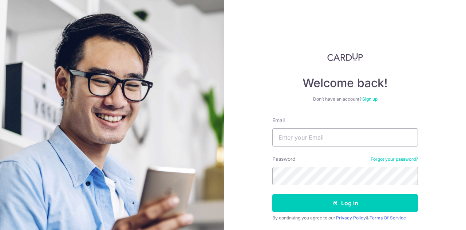 The height and width of the screenshot is (230, 466). I want to click on button: Log in, so click(345, 203).